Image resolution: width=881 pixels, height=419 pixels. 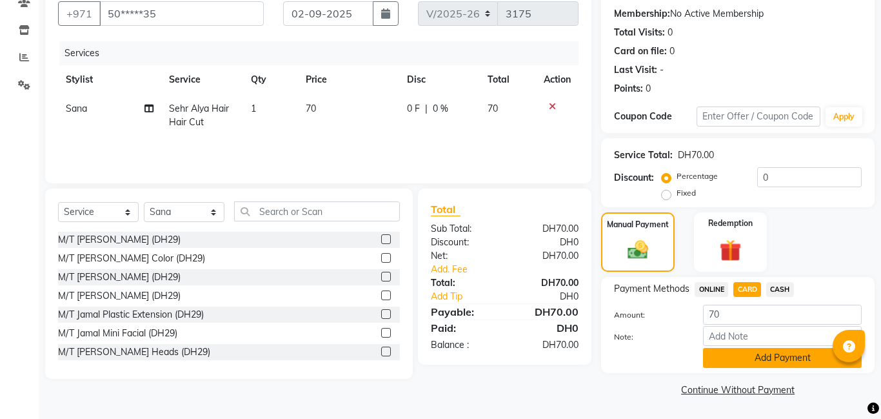 What do you see at coordinates (181, 14) in the screenshot?
I see `input: Search by Name/Mobile/Email/Code` at bounding box center [181, 14].